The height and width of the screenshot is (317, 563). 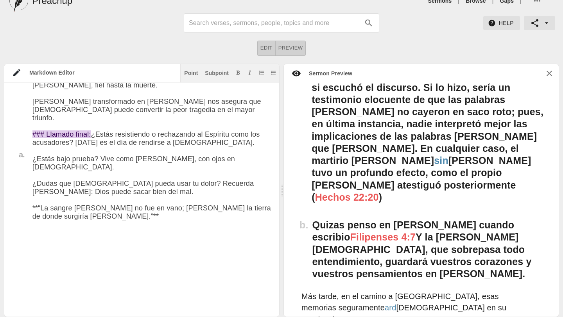 What do you see at coordinates (262, 73) in the screenshot?
I see `button: Add ordered list` at bounding box center [262, 73].